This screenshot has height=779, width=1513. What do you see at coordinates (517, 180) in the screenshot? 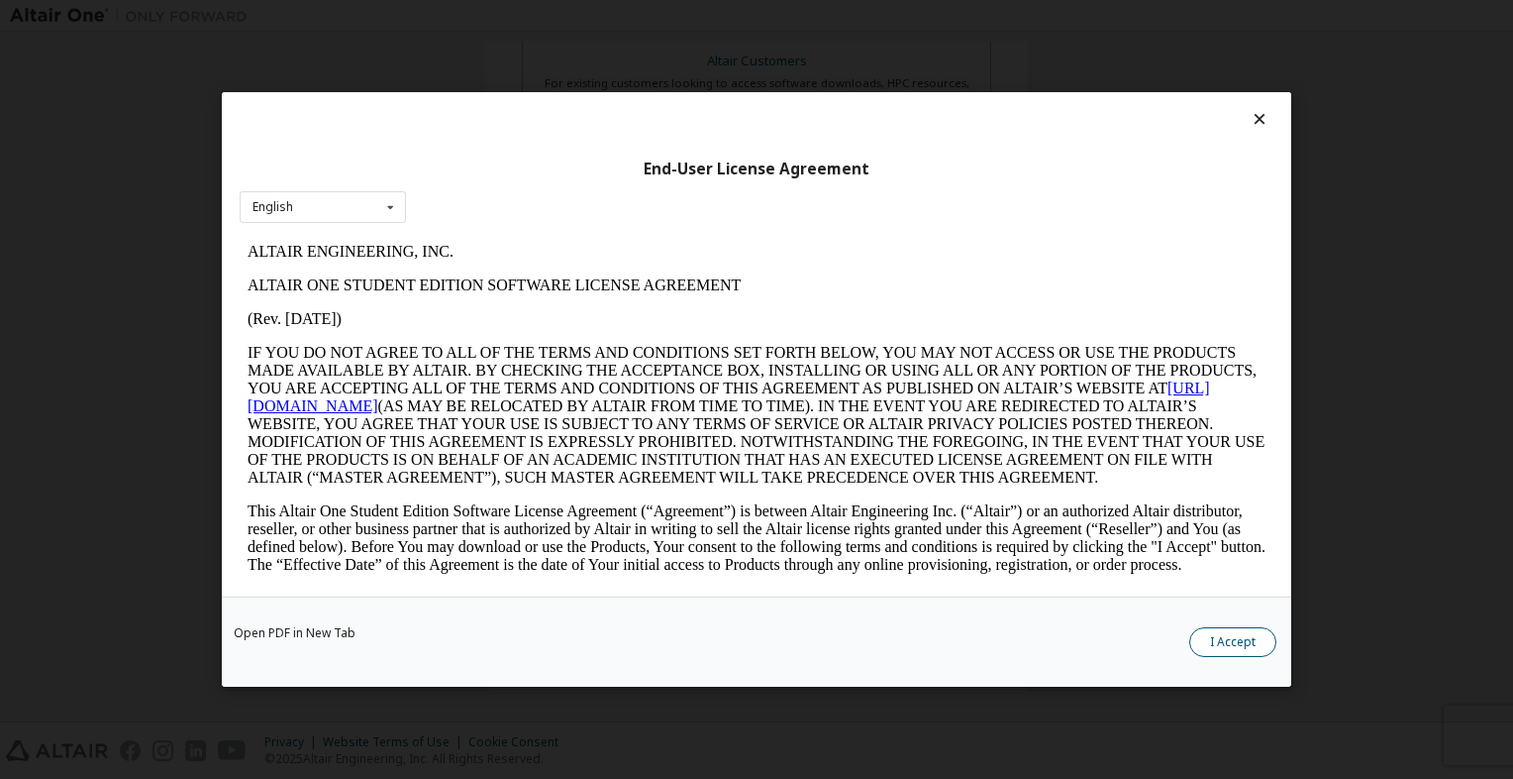
I see `p: IF YOU DO NOT AGREE TO ALL OF THE TERMS AND CONDITIONS SET FORTH BELOW, YOU MAY NOT ACCESS OR USE...` at bounding box center [517, 180].